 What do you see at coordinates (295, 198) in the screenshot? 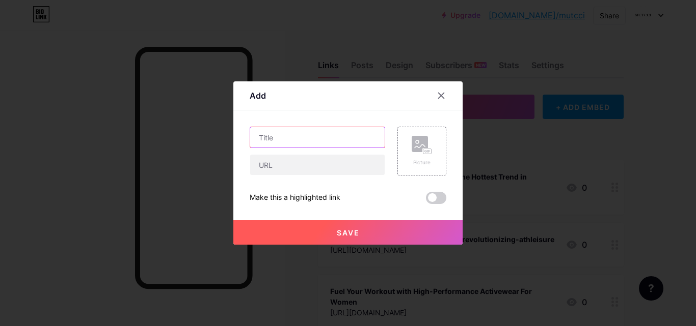
I see `div: Make this a highlighted link` at bounding box center [295, 198].